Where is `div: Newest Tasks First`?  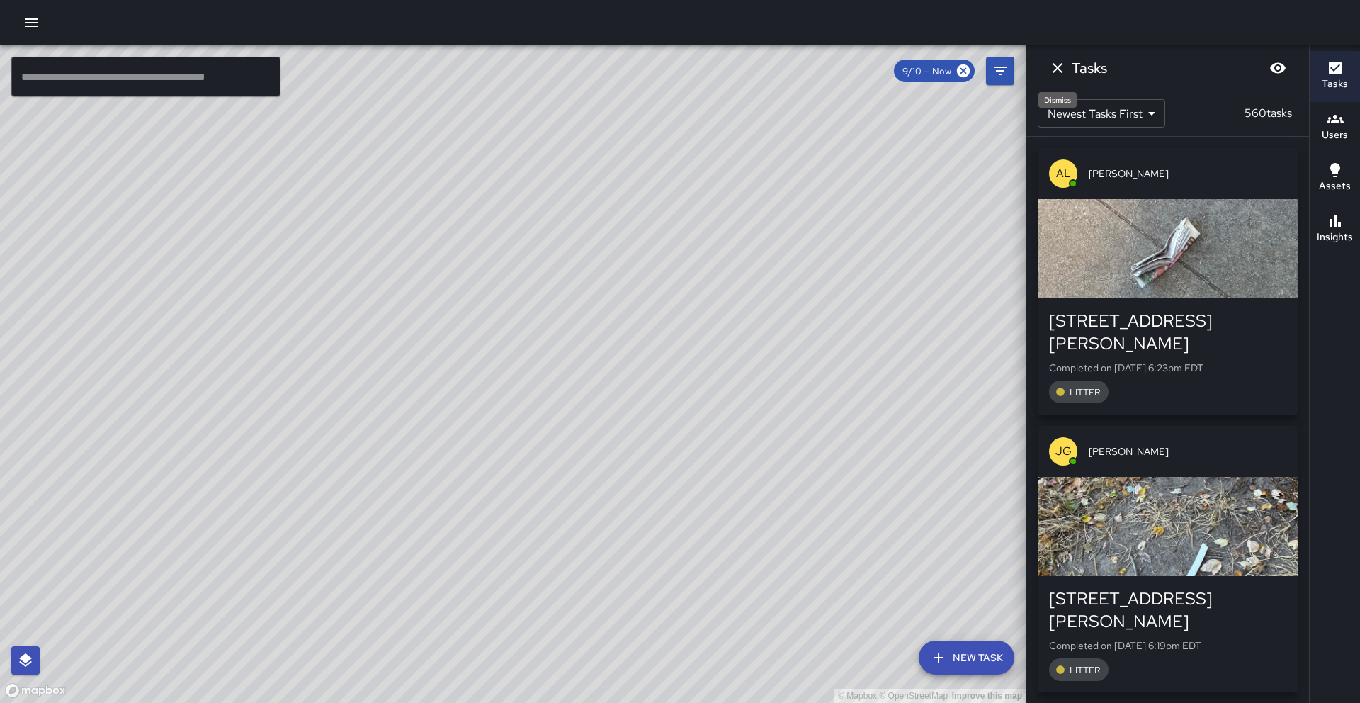 div: Newest Tasks First is located at coordinates (1102, 113).